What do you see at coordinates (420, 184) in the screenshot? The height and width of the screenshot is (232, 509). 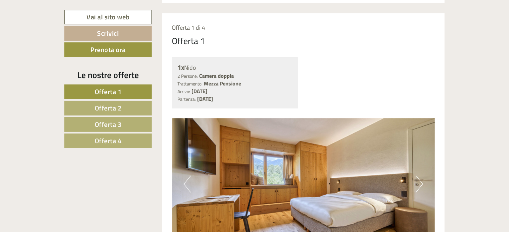 I see `button: Next` at bounding box center [420, 184].